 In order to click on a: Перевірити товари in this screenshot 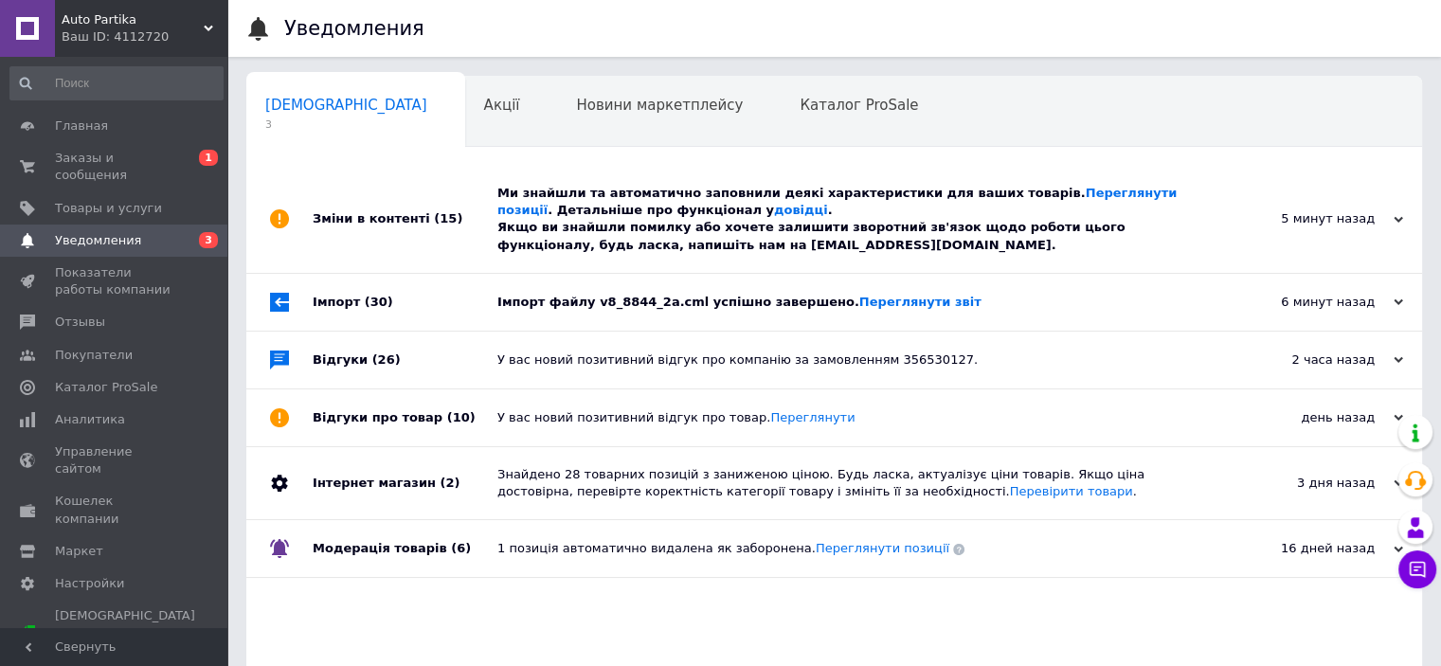, I will do `click(1072, 491)`.